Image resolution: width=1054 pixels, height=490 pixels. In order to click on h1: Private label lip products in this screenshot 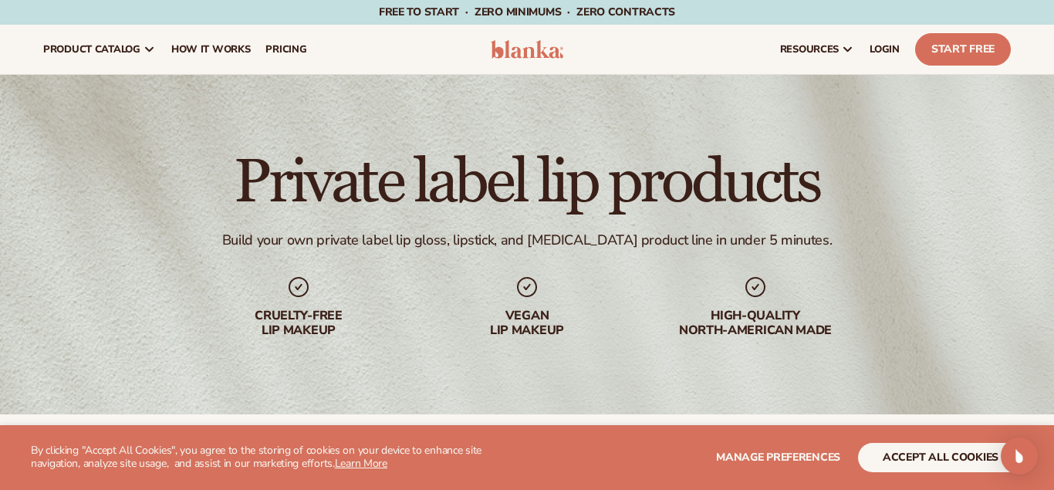, I will do `click(526, 182)`.